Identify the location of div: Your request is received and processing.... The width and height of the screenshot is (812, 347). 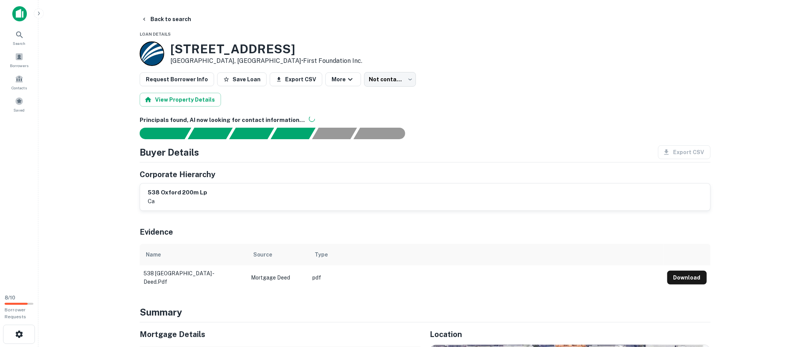
(210, 134).